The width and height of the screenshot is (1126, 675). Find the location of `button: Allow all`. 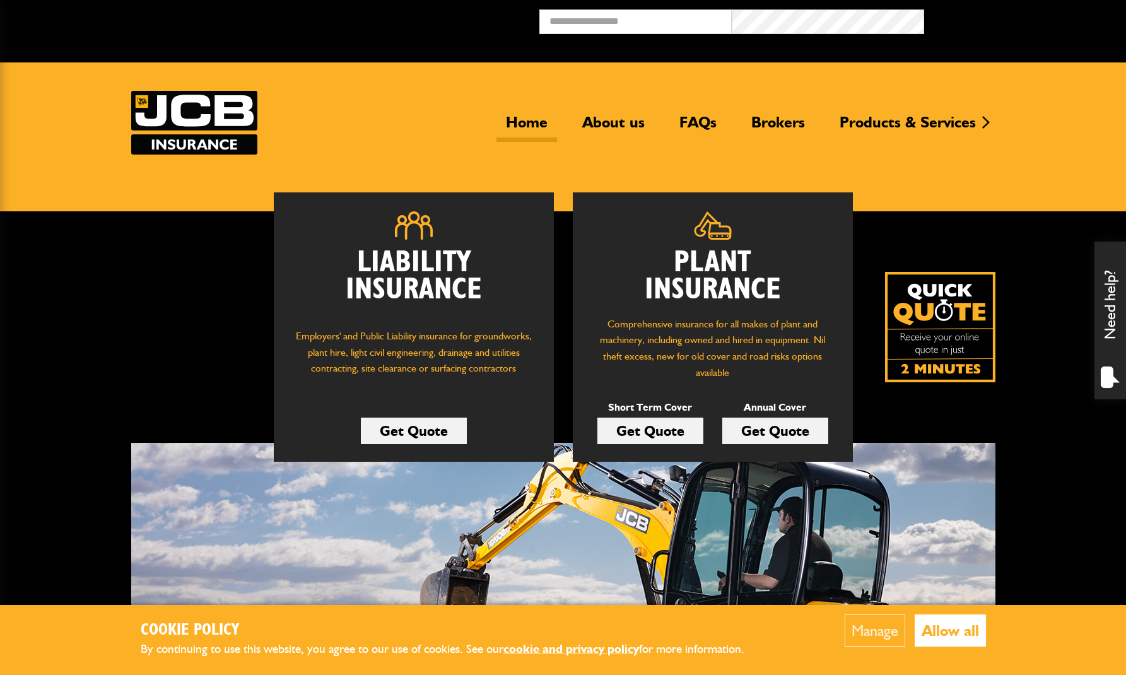

button: Allow all is located at coordinates (950, 630).